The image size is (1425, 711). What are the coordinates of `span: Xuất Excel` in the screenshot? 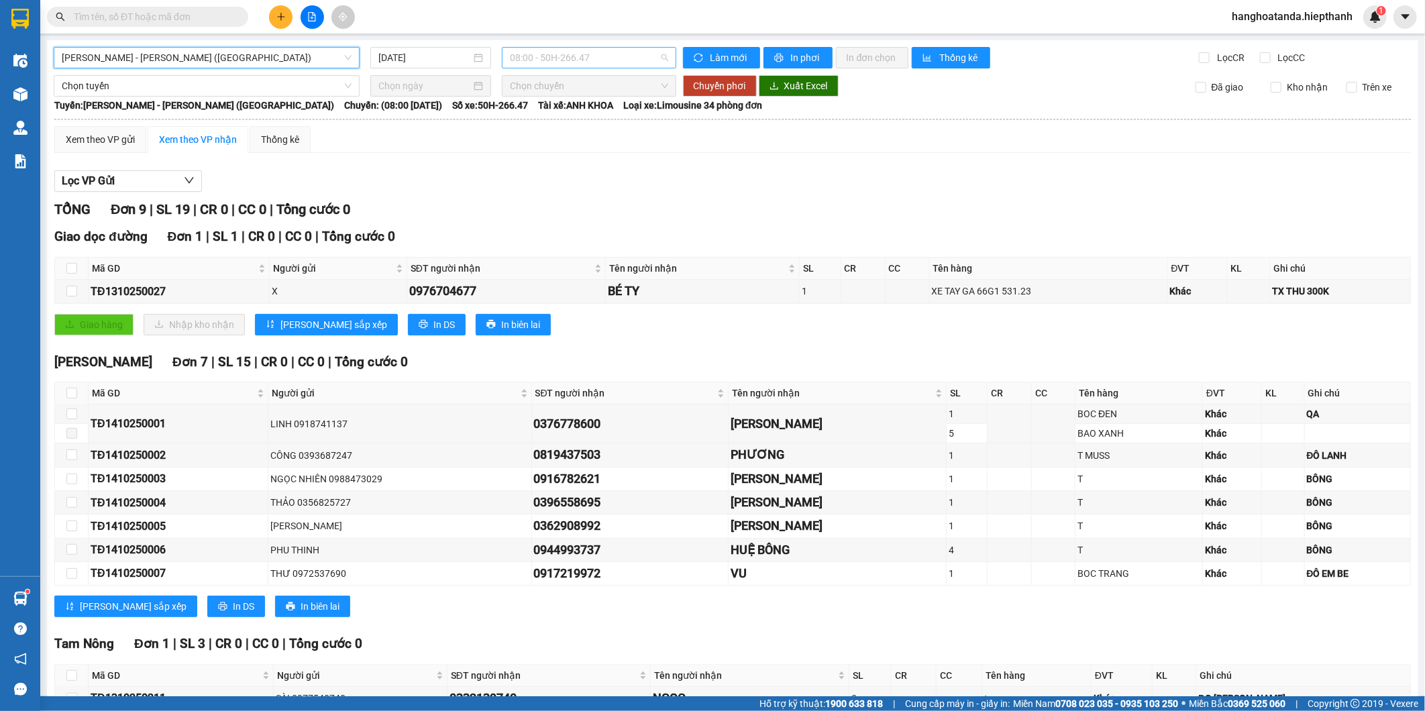 It's located at (806, 86).